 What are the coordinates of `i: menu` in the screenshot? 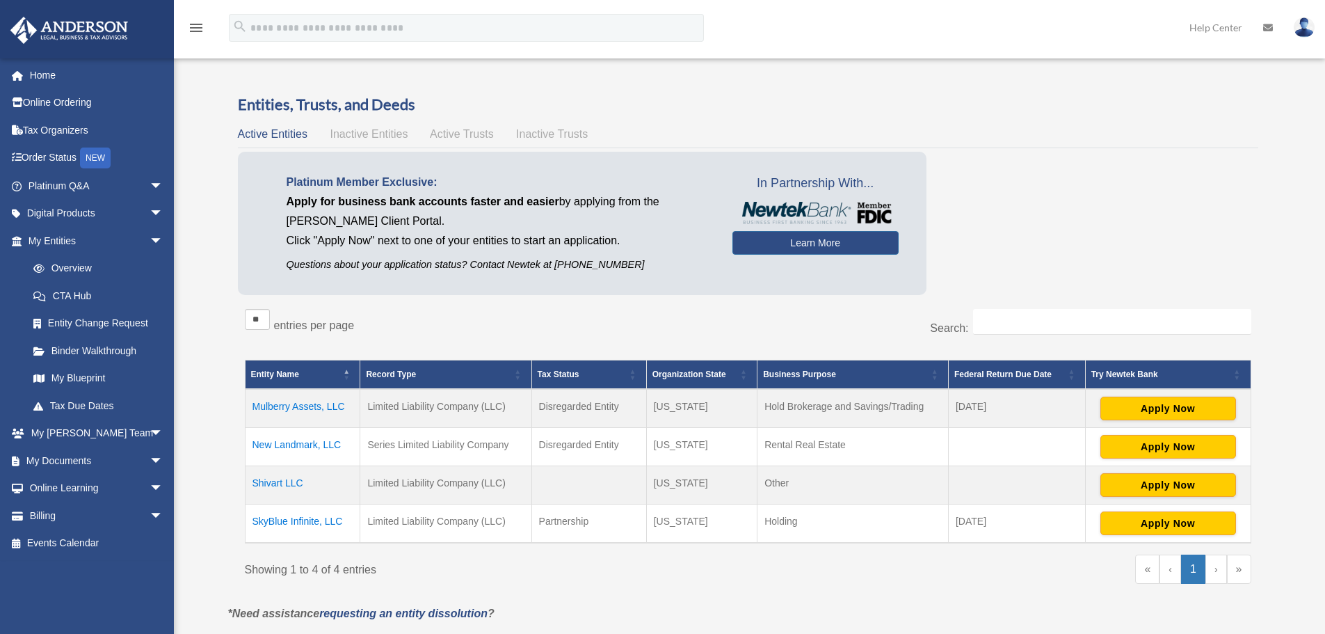 It's located at (196, 28).